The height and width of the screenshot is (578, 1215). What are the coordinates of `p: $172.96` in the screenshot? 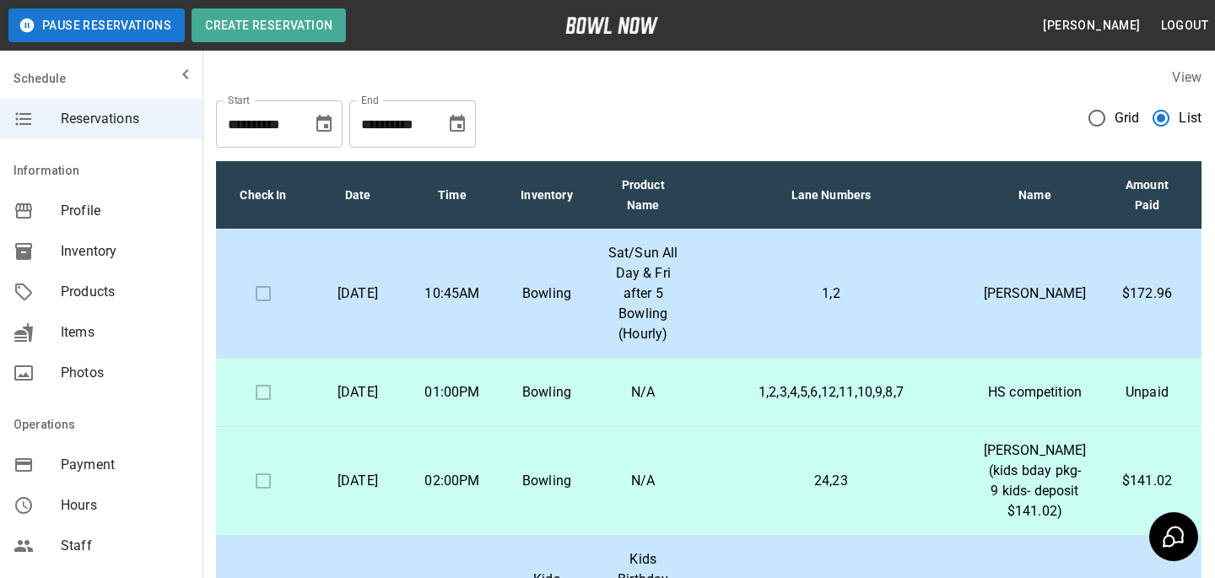 It's located at (1147, 294).